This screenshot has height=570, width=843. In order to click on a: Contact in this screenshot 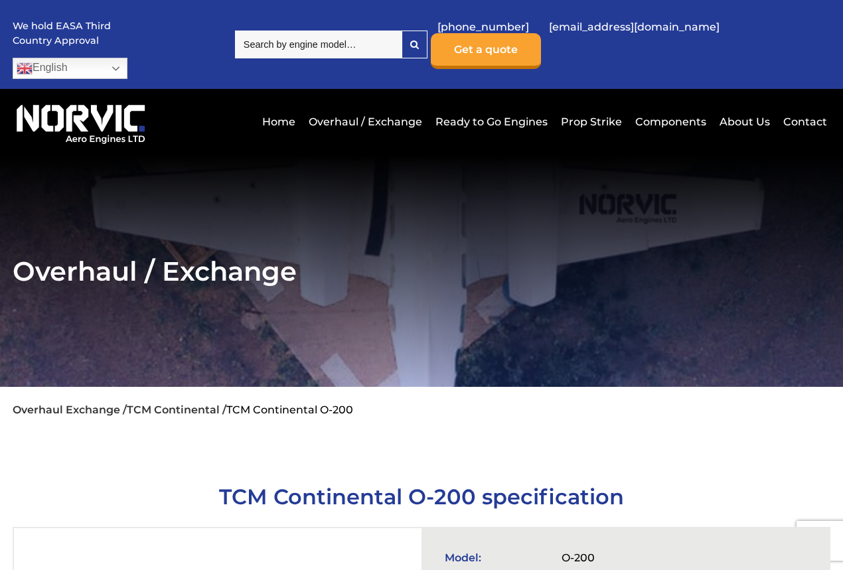, I will do `click(803, 121)`.